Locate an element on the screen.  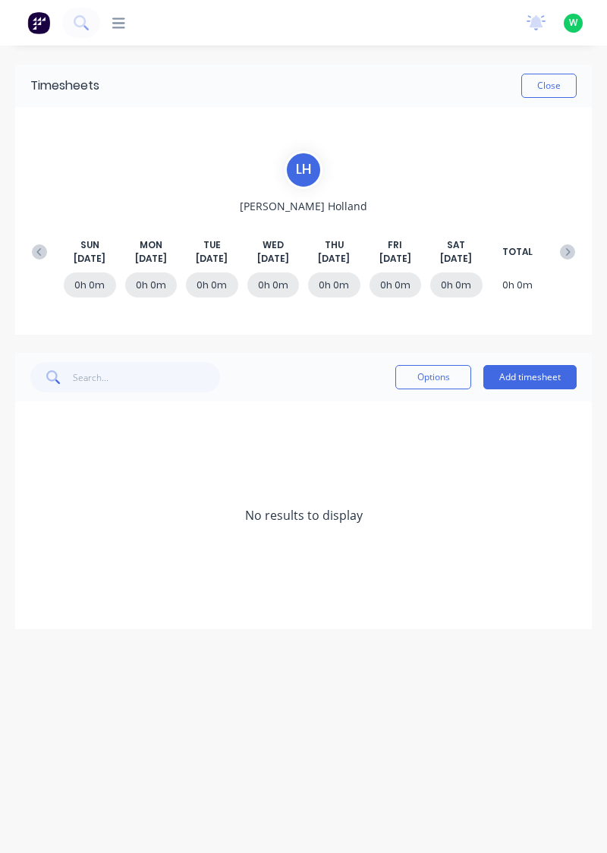
span: THU is located at coordinates (334, 245).